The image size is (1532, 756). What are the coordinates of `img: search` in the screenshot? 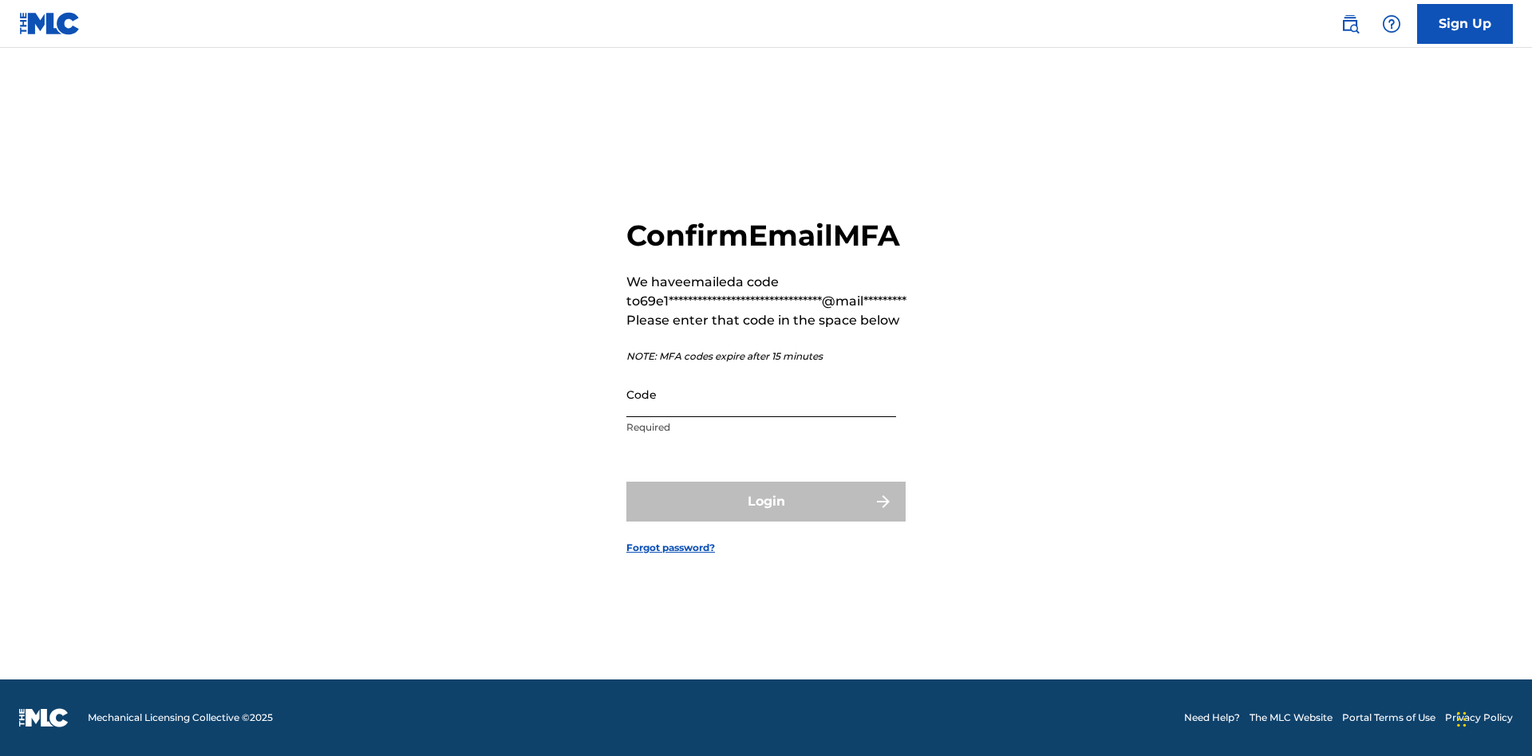 It's located at (1350, 24).